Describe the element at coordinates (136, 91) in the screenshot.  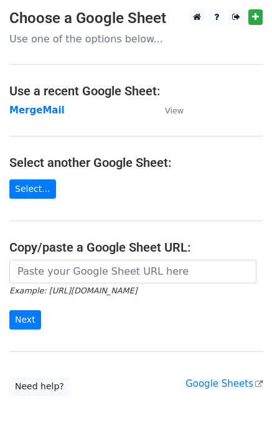
I see `h4: Use a recent Google Sheet:` at that location.